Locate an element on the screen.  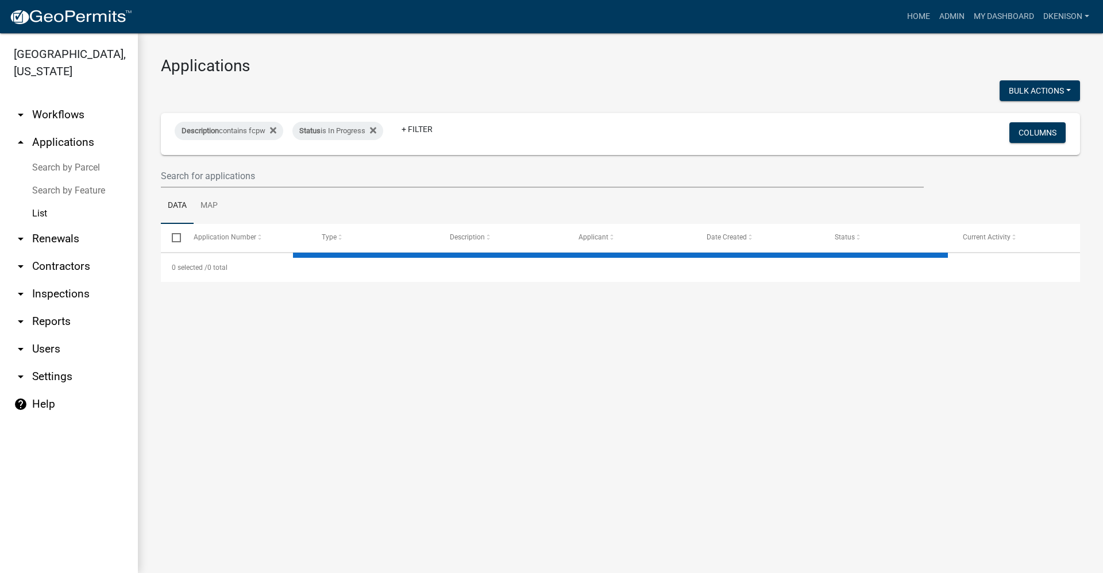
span: 0 selected / is located at coordinates (190, 268).